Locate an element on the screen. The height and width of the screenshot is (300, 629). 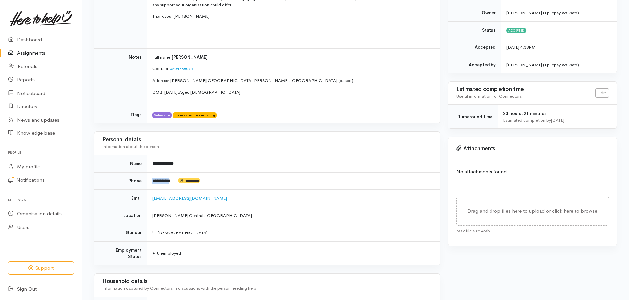
td: Email is located at coordinates (121, 198).